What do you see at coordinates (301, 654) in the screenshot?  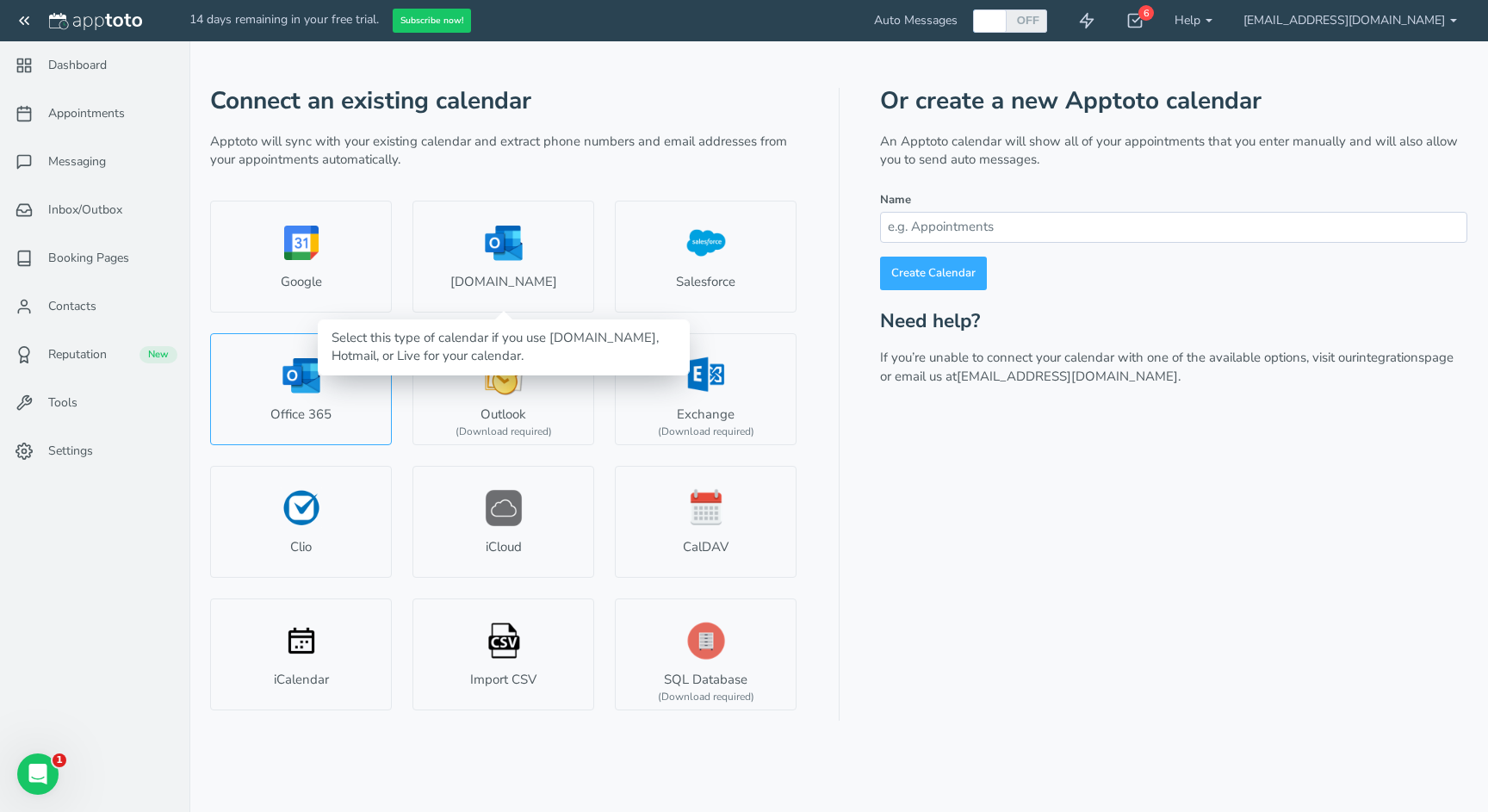 I see `a: iCalendar` at bounding box center [301, 654].